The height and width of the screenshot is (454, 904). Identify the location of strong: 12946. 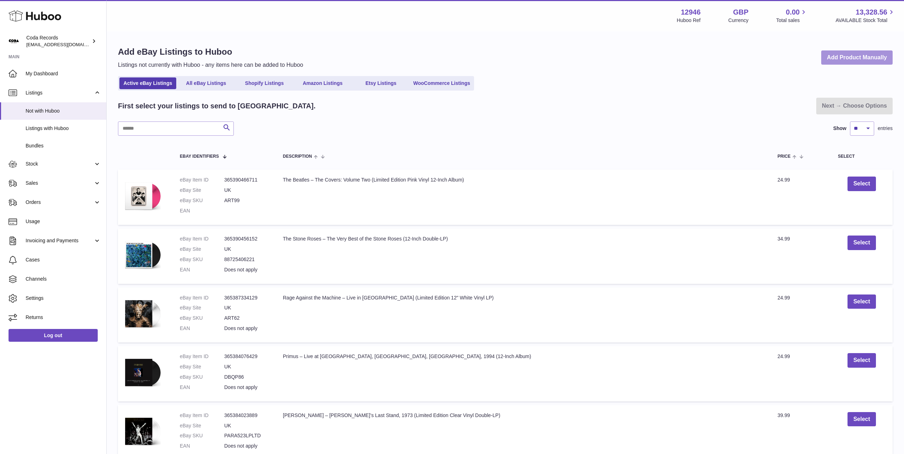
(691, 12).